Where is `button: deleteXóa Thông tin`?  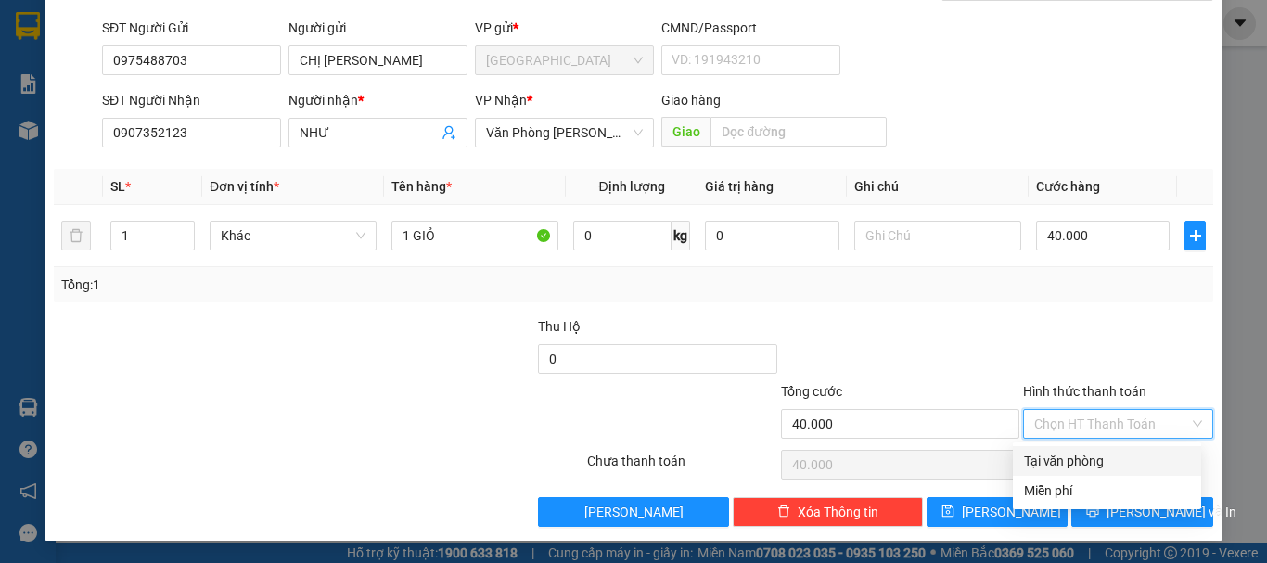 button: deleteXóa Thông tin is located at coordinates (827, 512).